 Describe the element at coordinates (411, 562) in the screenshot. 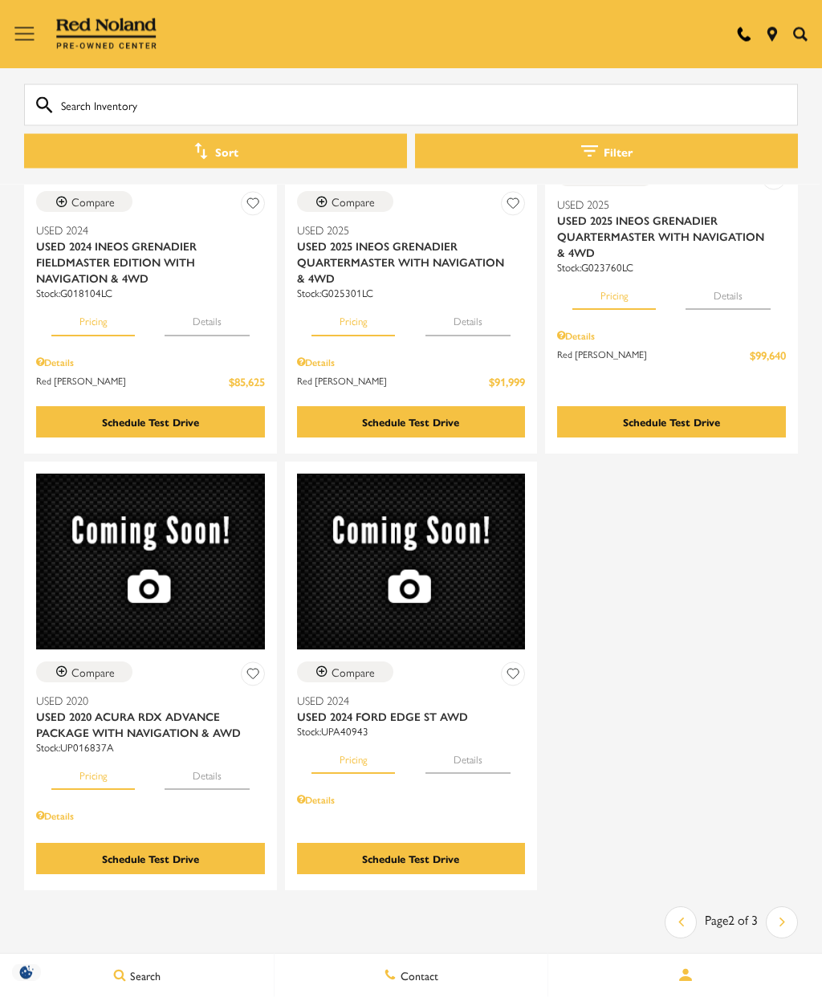

I see `img: 2024 Ford Edge ST` at that location.